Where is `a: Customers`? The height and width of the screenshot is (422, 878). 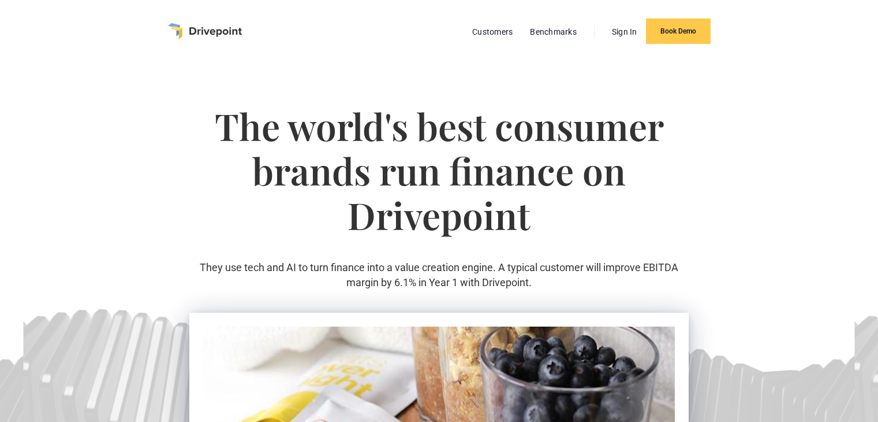 a: Customers is located at coordinates (493, 32).